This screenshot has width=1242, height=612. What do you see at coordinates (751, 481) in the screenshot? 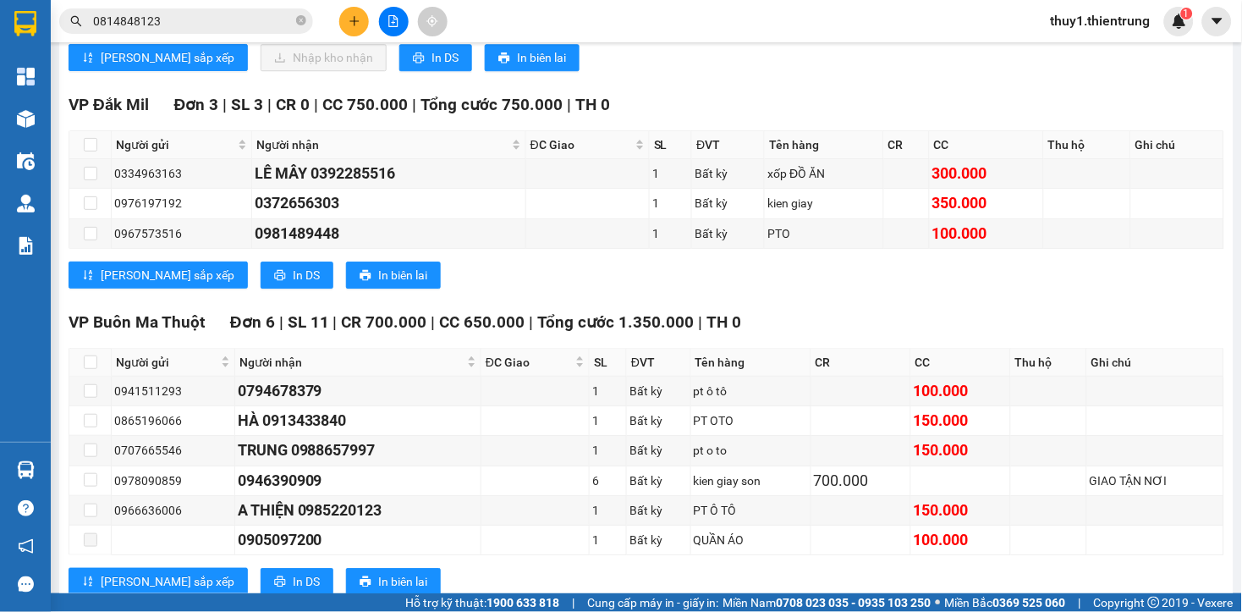
I see `div: kien giay son` at bounding box center [751, 481].